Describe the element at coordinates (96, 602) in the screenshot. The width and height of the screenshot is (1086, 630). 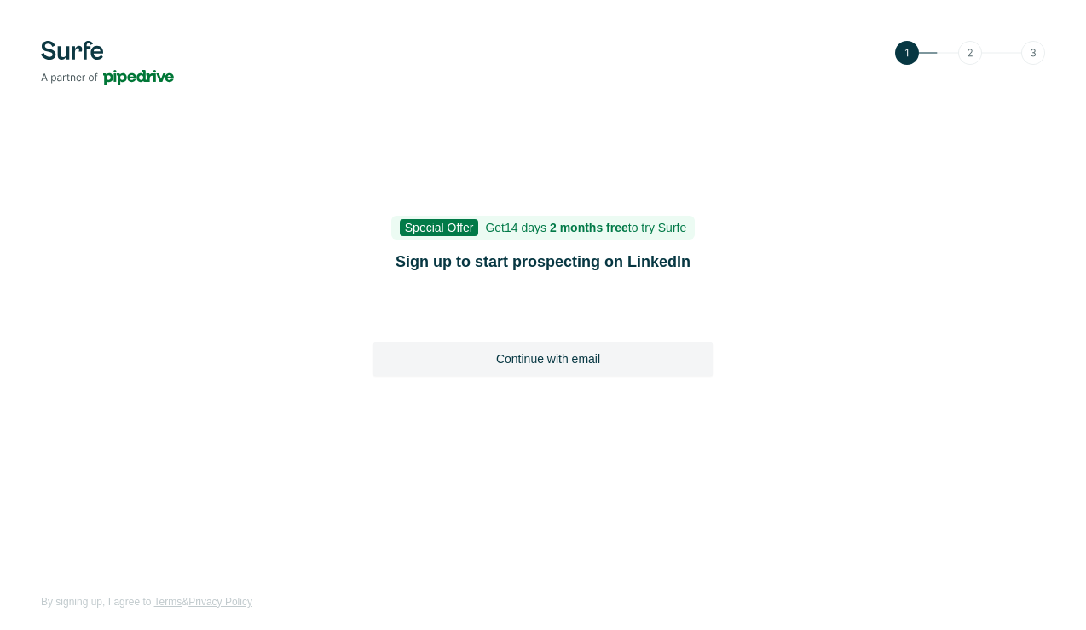
I see `span: By signing up, I agree to` at that location.